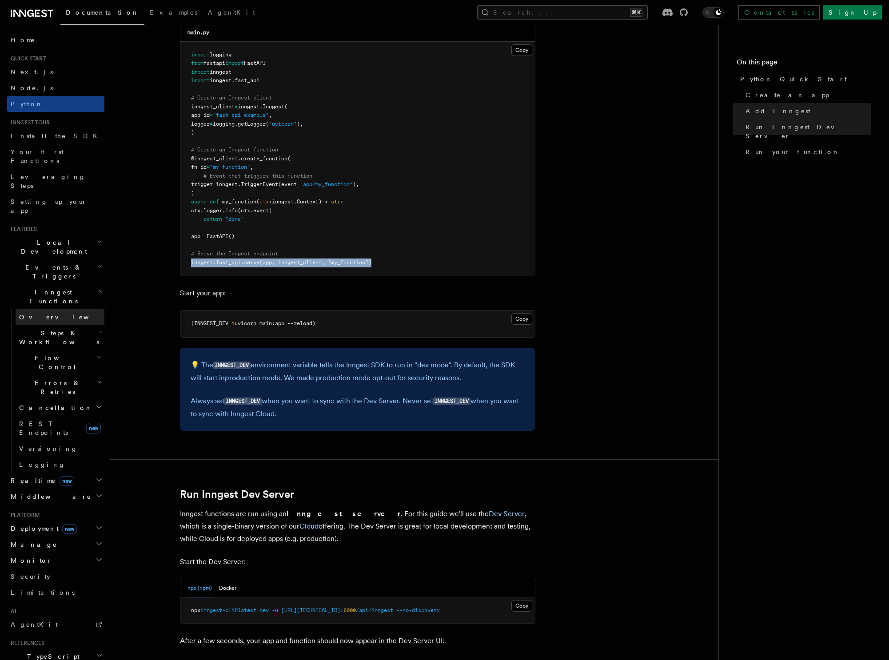 This screenshot has height=660, width=889. What do you see at coordinates (52, 272) in the screenshot?
I see `span: Events & Triggers` at bounding box center [52, 272].